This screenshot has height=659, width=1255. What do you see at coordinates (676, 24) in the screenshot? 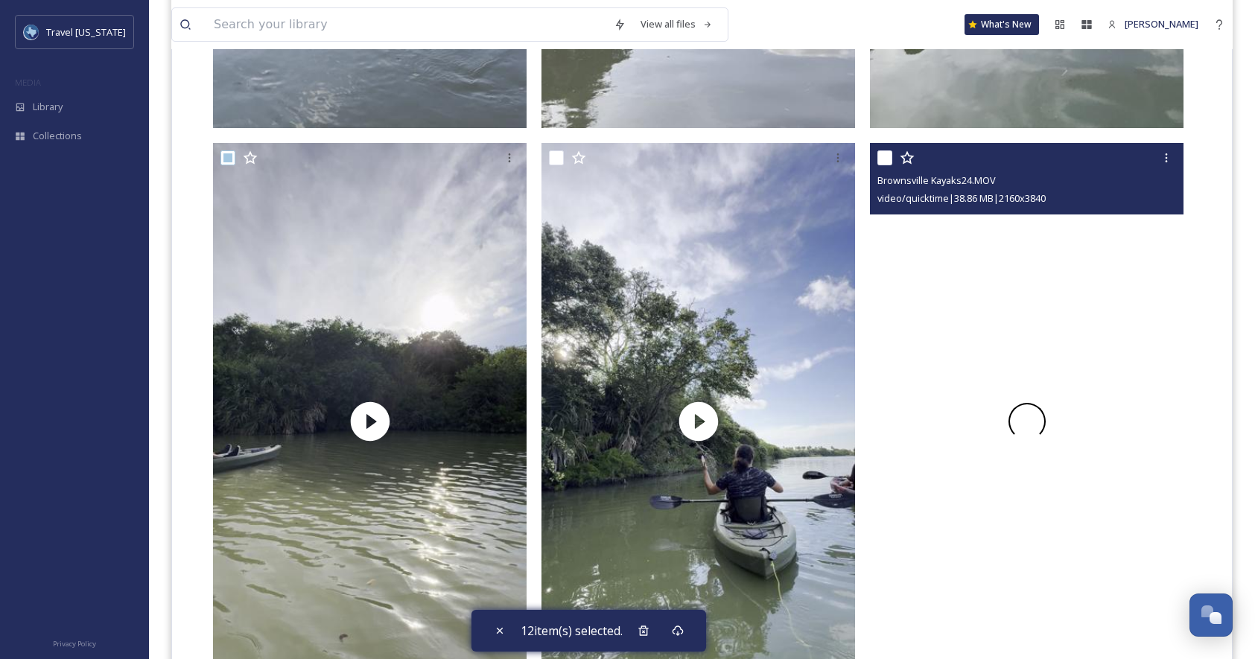
I see `a: View all files` at bounding box center [676, 24].